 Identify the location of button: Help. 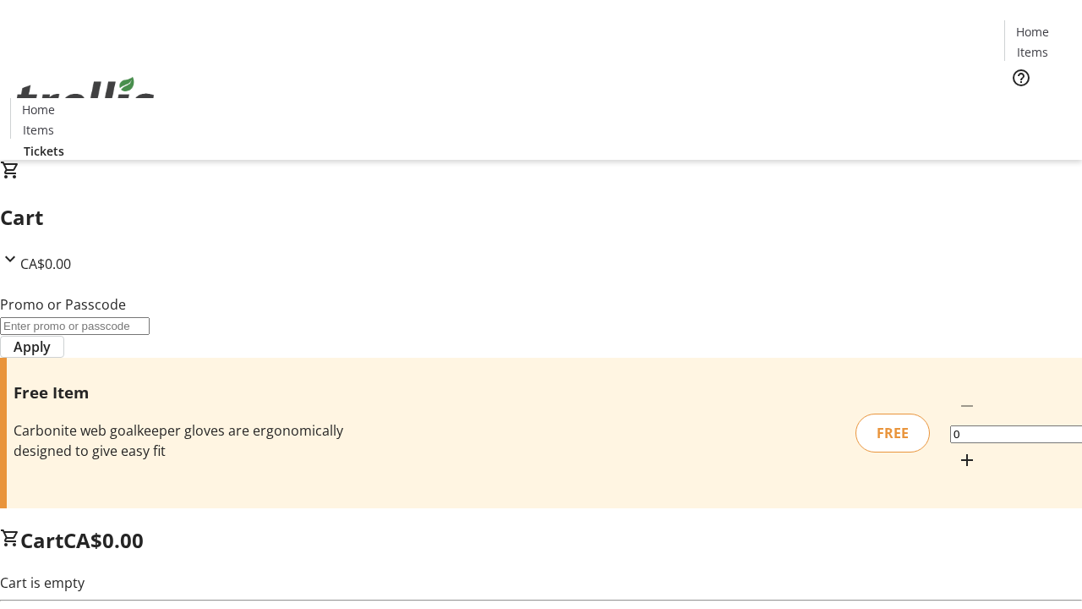
(1021, 78).